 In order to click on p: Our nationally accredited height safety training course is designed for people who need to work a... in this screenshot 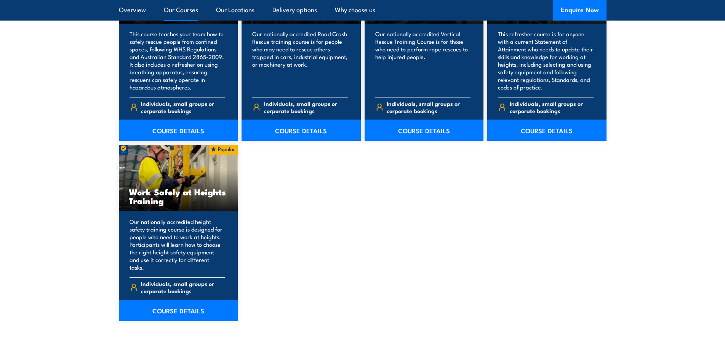, I will do `click(177, 245)`.